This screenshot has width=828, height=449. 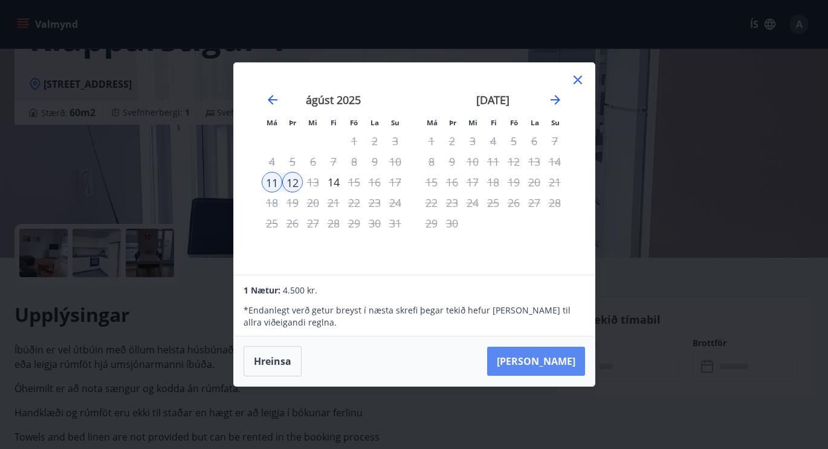 I want to click on td: Not available. þriðjudagur, 9. september 2025, so click(x=452, y=161).